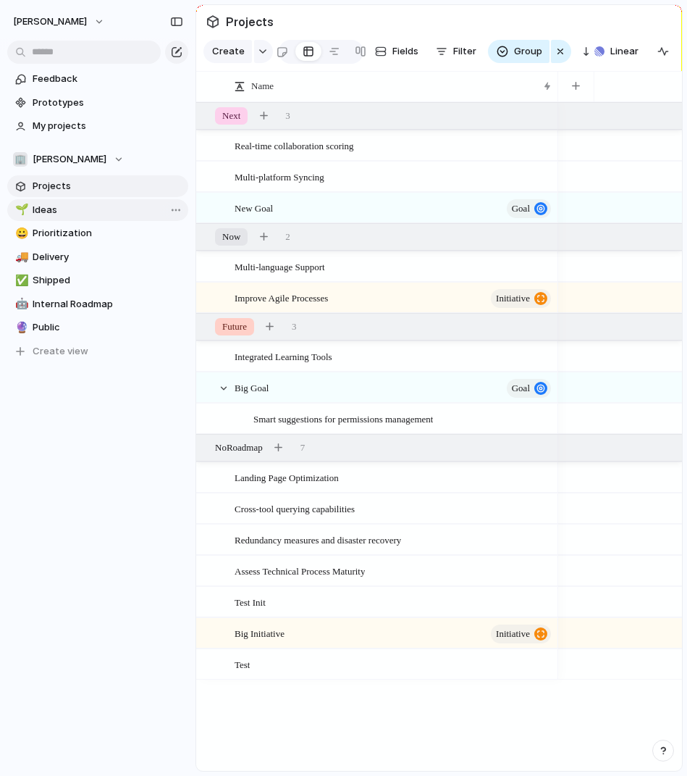 The width and height of the screenshot is (687, 776). I want to click on span: Smart suggestions for permissions management, so click(343, 418).